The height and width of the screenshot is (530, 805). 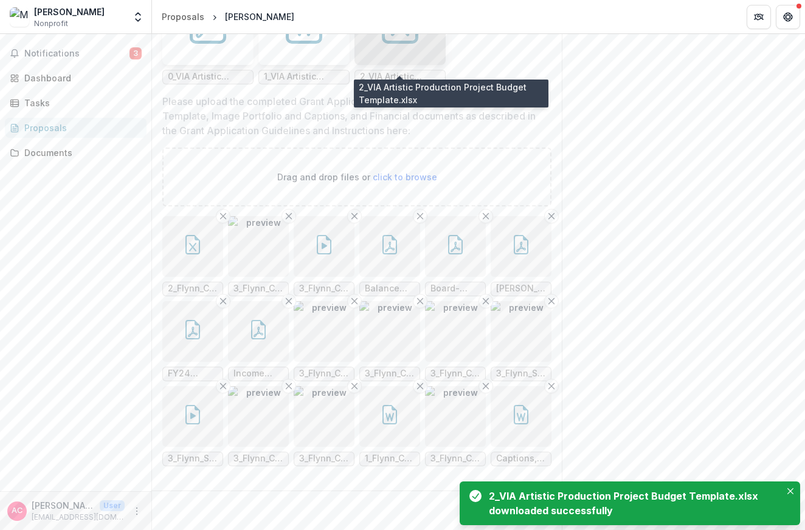 What do you see at coordinates (790, 492) in the screenshot?
I see `button: Close` at bounding box center [790, 492].